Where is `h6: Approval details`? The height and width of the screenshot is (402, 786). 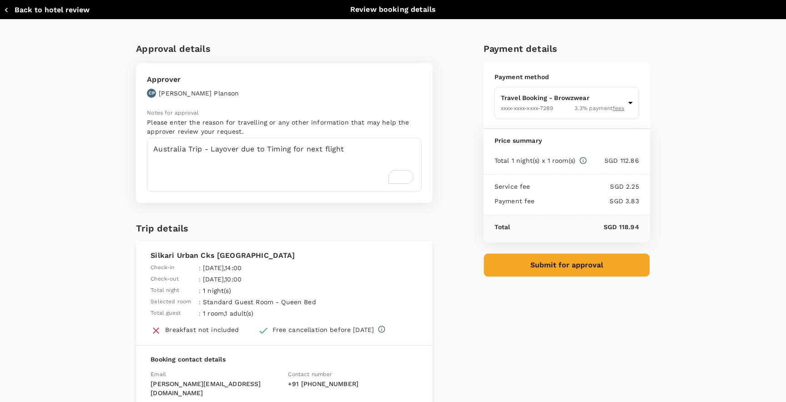
h6: Approval details is located at coordinates (284, 49).